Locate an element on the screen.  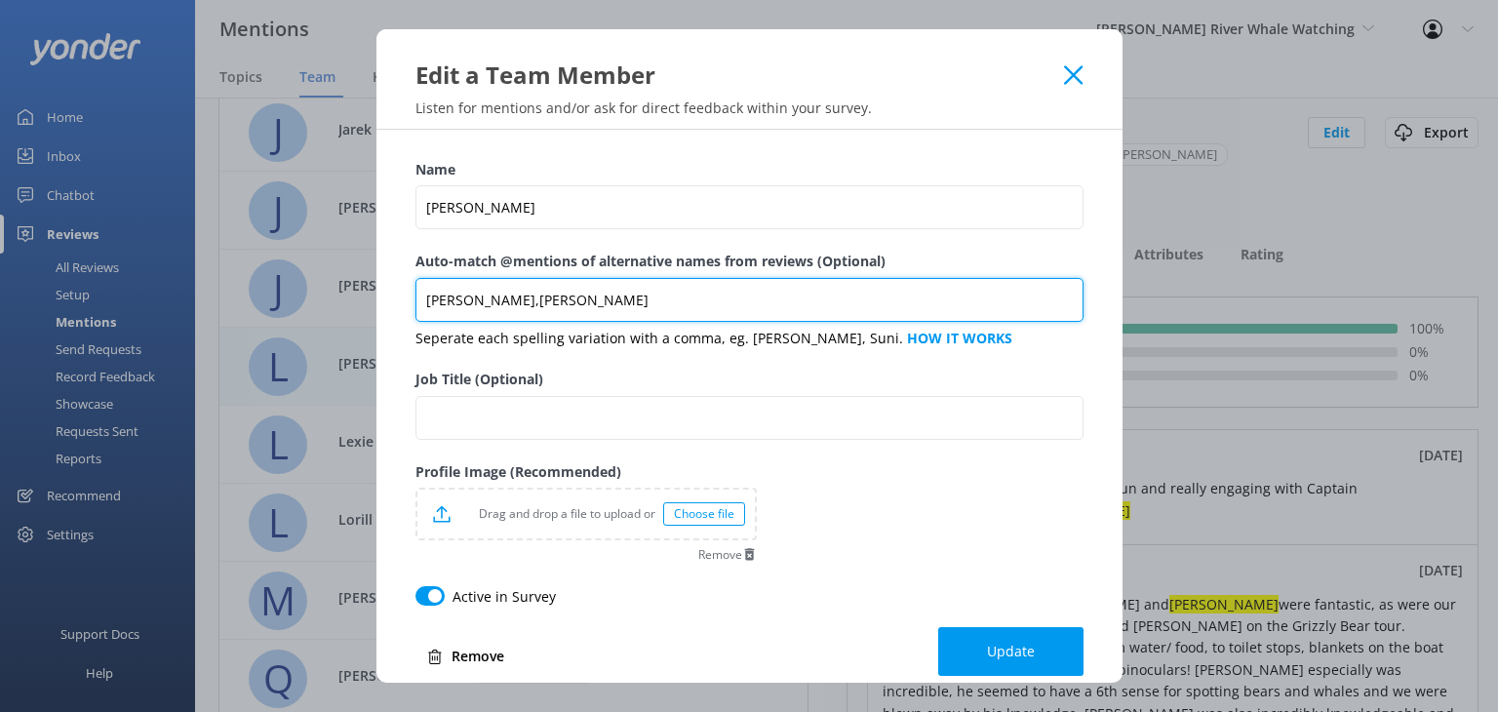
button: Close is located at coordinates (1073, 75).